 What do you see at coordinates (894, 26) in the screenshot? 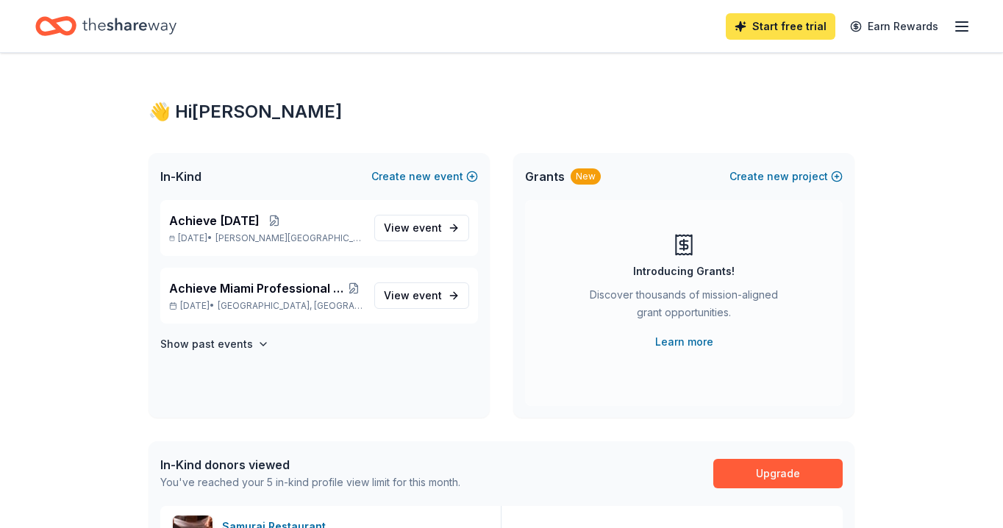
I see `a: Earn Rewards` at bounding box center [894, 26].